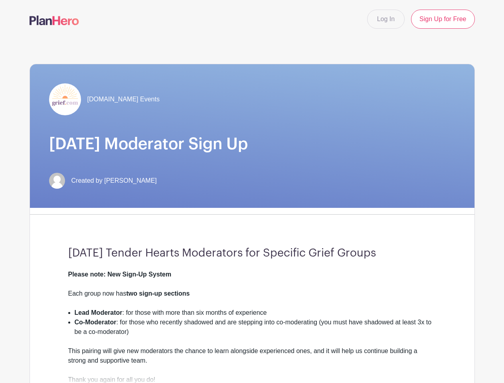  I want to click on img: default-ce2991bfa6775e67f084385cd625a349d9dcbb7a52a09fb2fda1e96e2d18dcdb.png, so click(57, 181).